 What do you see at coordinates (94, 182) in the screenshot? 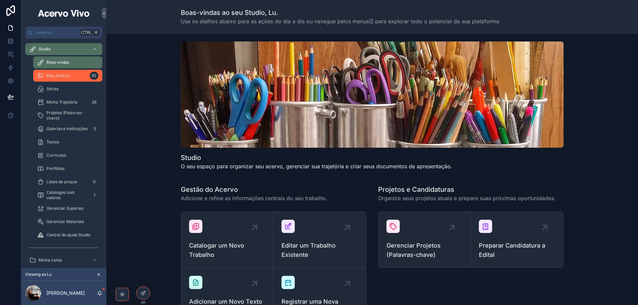
I see `div: 0` at bounding box center [94, 182].